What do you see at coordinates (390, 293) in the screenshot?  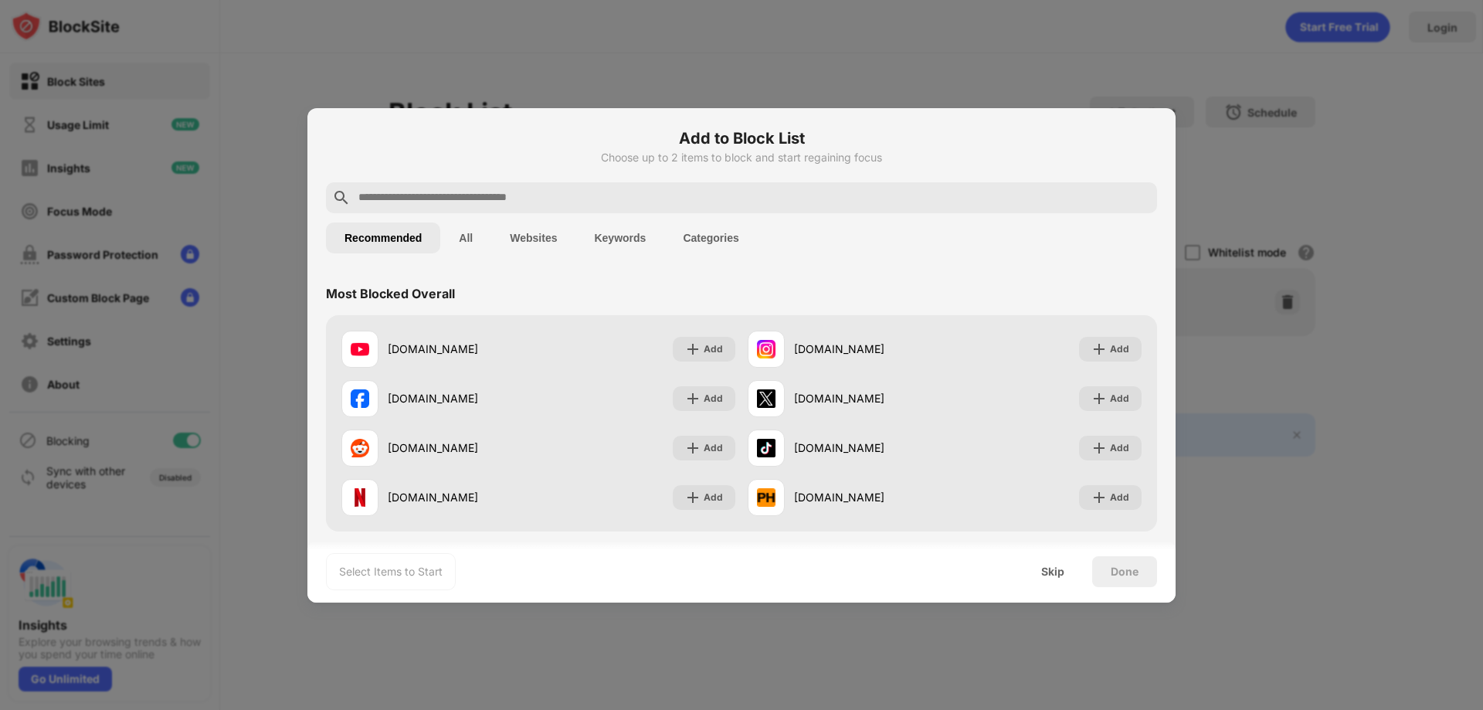 I see `div: Most Blocked Overall` at bounding box center [390, 293].